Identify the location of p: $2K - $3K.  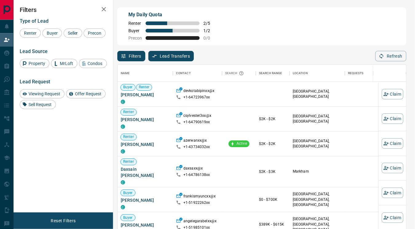
(273, 172).